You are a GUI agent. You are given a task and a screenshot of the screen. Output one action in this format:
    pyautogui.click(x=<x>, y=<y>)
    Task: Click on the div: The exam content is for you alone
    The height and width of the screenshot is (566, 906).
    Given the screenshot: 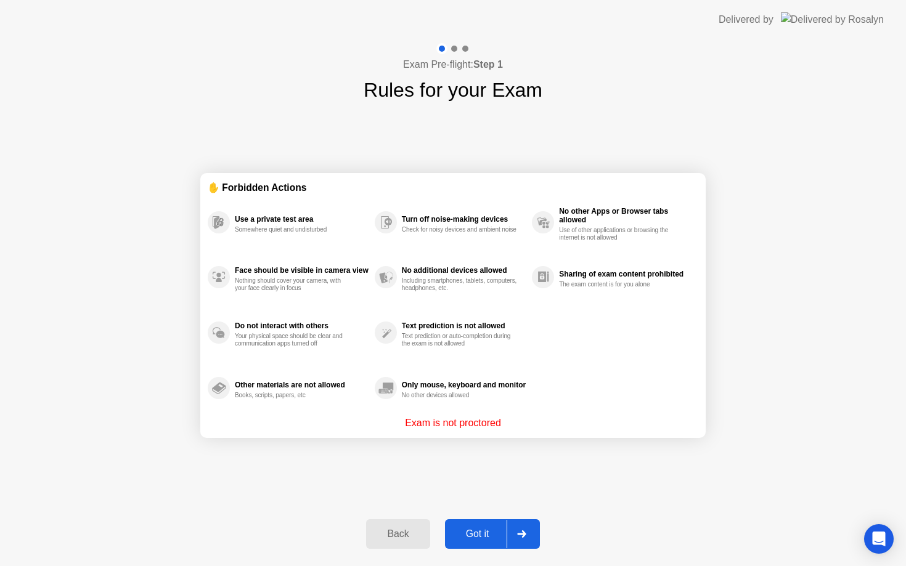 What is the action you would take?
    pyautogui.click(x=617, y=285)
    